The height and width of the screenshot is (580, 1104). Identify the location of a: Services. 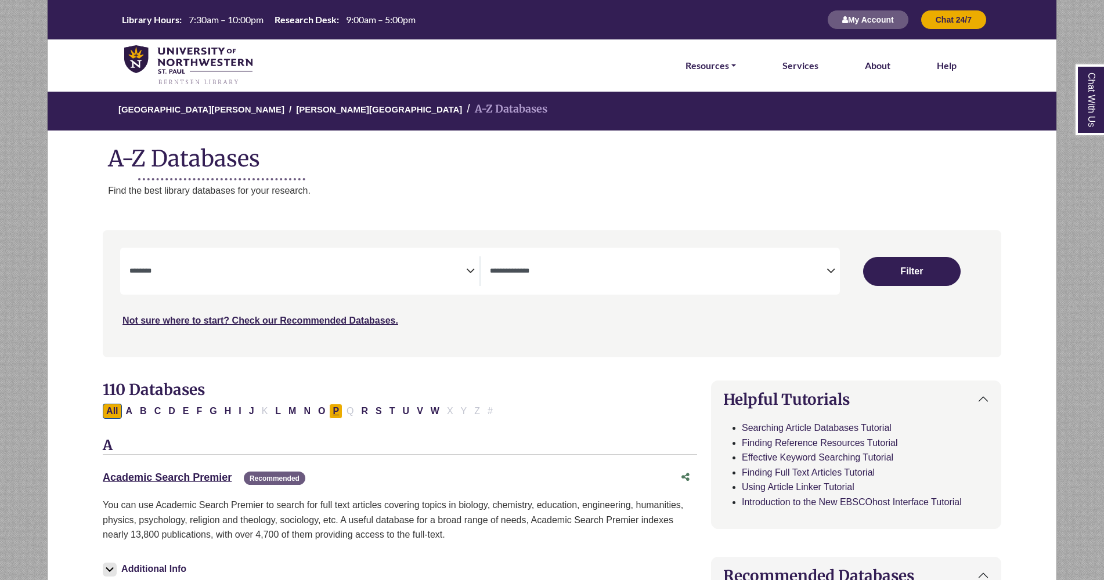
(800, 66).